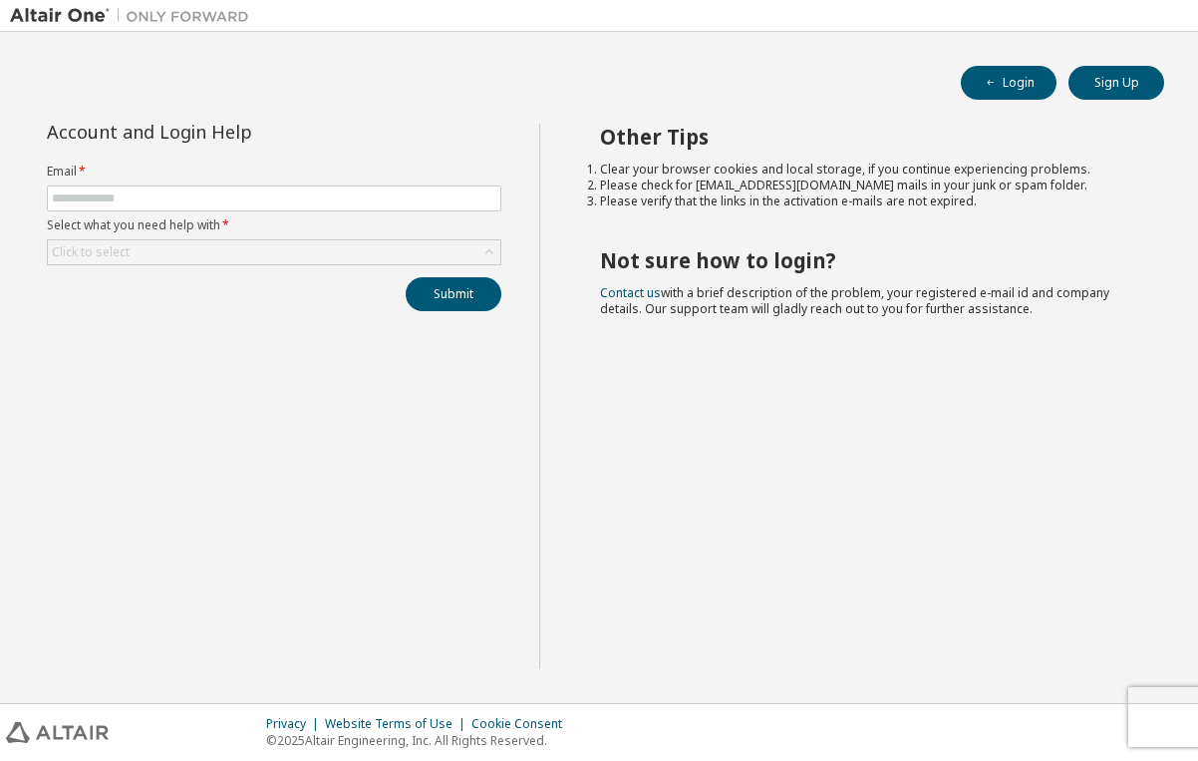 Image resolution: width=1198 pixels, height=761 pixels. Describe the element at coordinates (864, 169) in the screenshot. I see `li: Clear your browser cookies and local storage, if you continue experiencing problems.` at that location.